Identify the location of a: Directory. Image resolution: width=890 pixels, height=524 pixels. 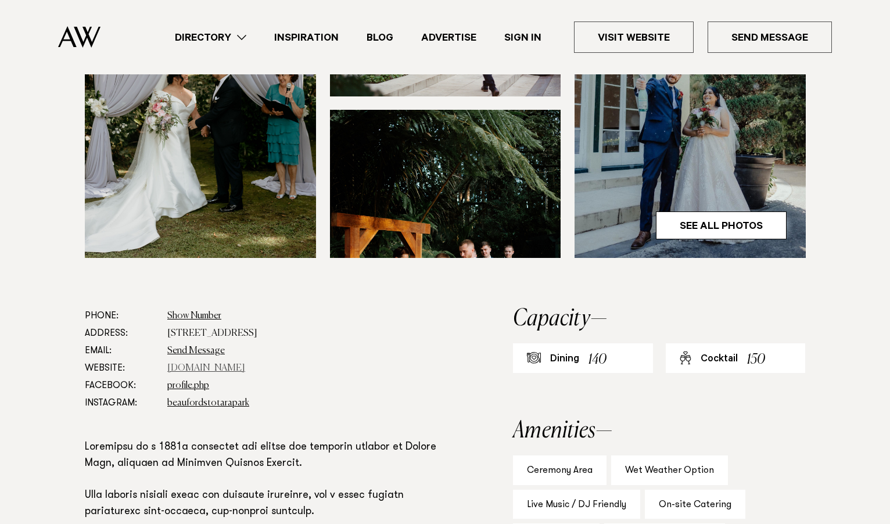
(210, 37).